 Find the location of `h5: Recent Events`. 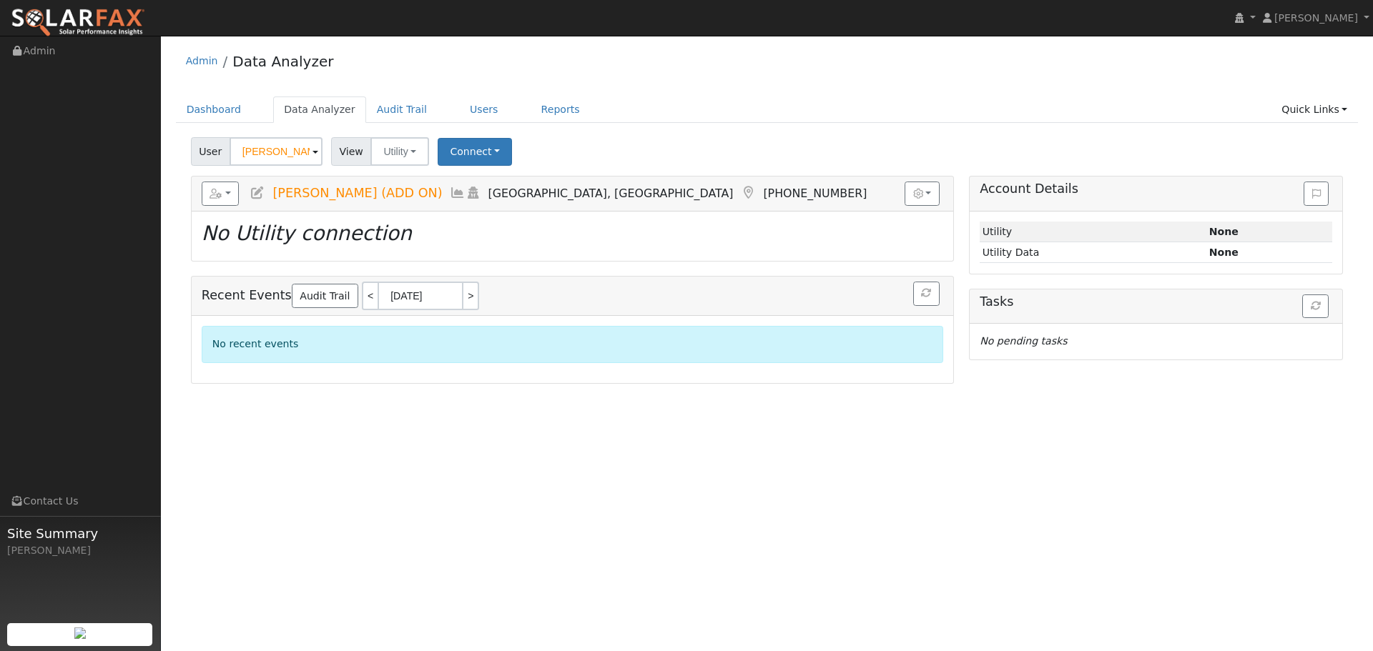

h5: Recent Events is located at coordinates (572, 296).